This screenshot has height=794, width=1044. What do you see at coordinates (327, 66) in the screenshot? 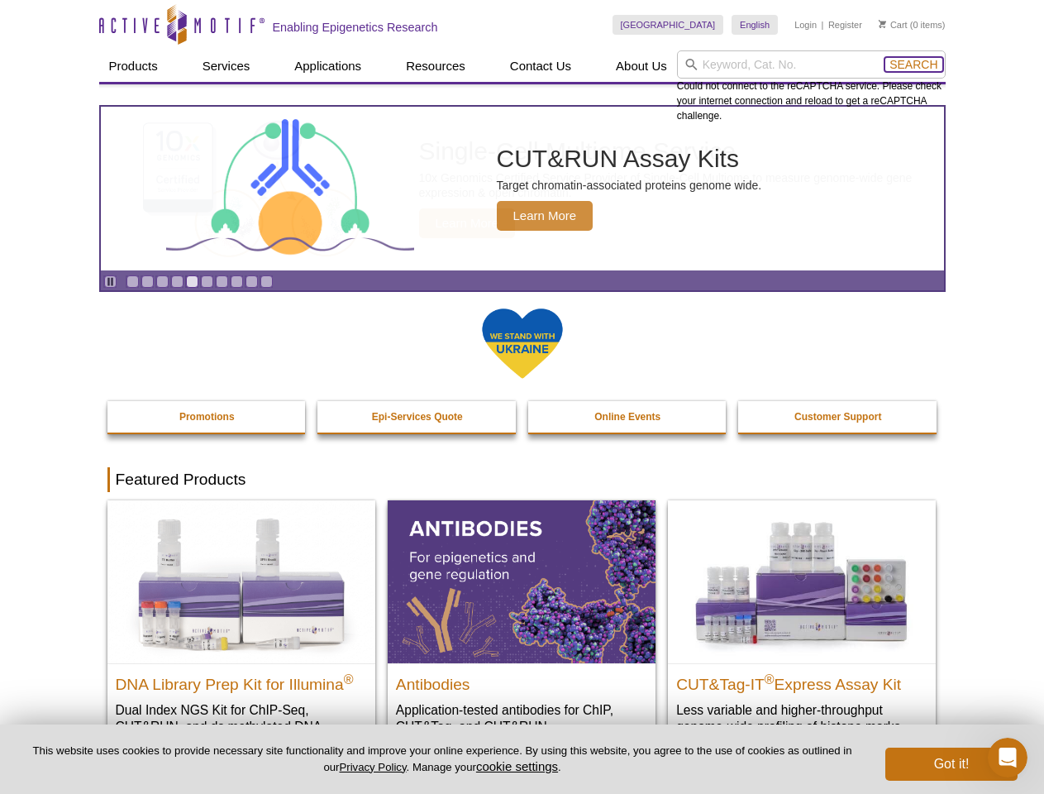
I see `a: Applications` at bounding box center [327, 66].